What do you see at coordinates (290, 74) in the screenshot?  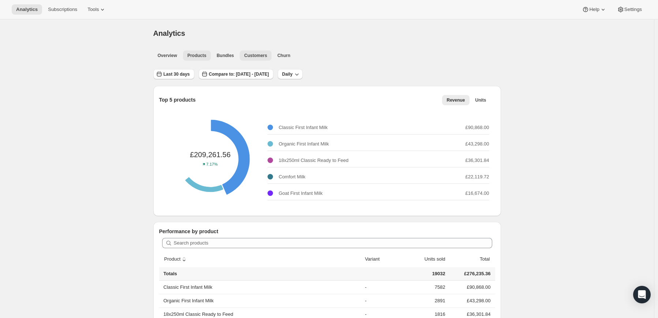 I see `button: Daily` at bounding box center [290, 74].